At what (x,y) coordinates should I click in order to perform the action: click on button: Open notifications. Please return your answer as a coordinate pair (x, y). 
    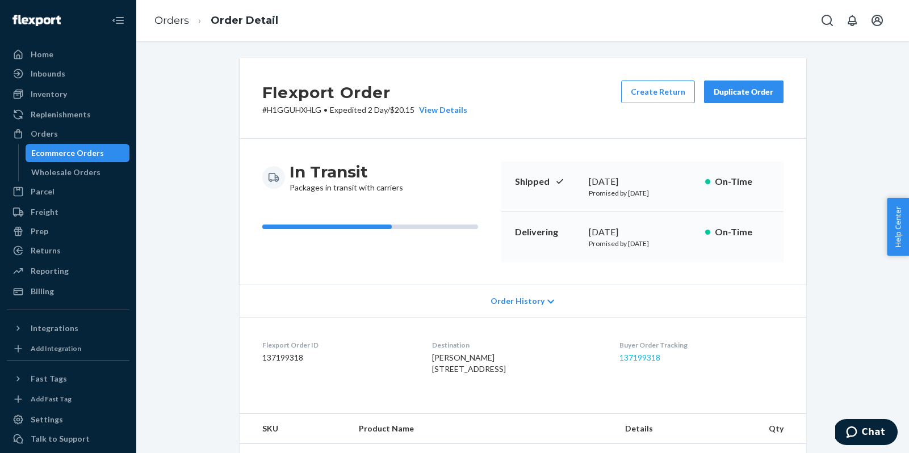
    Looking at the image, I should click on (852, 20).